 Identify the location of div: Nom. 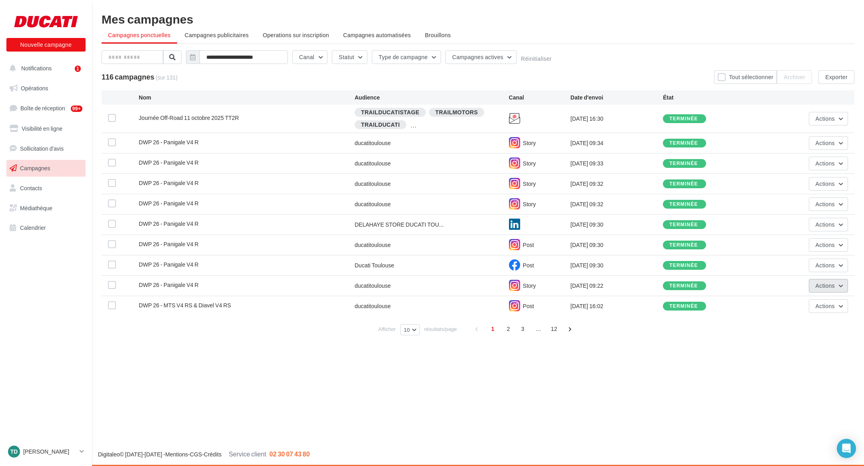
(247, 98).